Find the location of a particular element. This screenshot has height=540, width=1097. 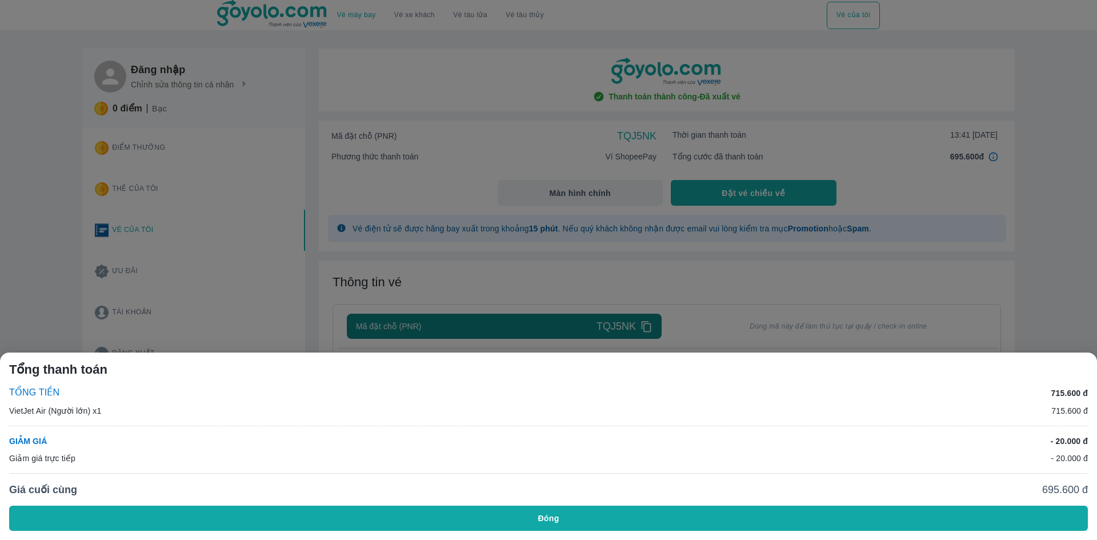

span: 695.600 đ is located at coordinates (1065, 489).